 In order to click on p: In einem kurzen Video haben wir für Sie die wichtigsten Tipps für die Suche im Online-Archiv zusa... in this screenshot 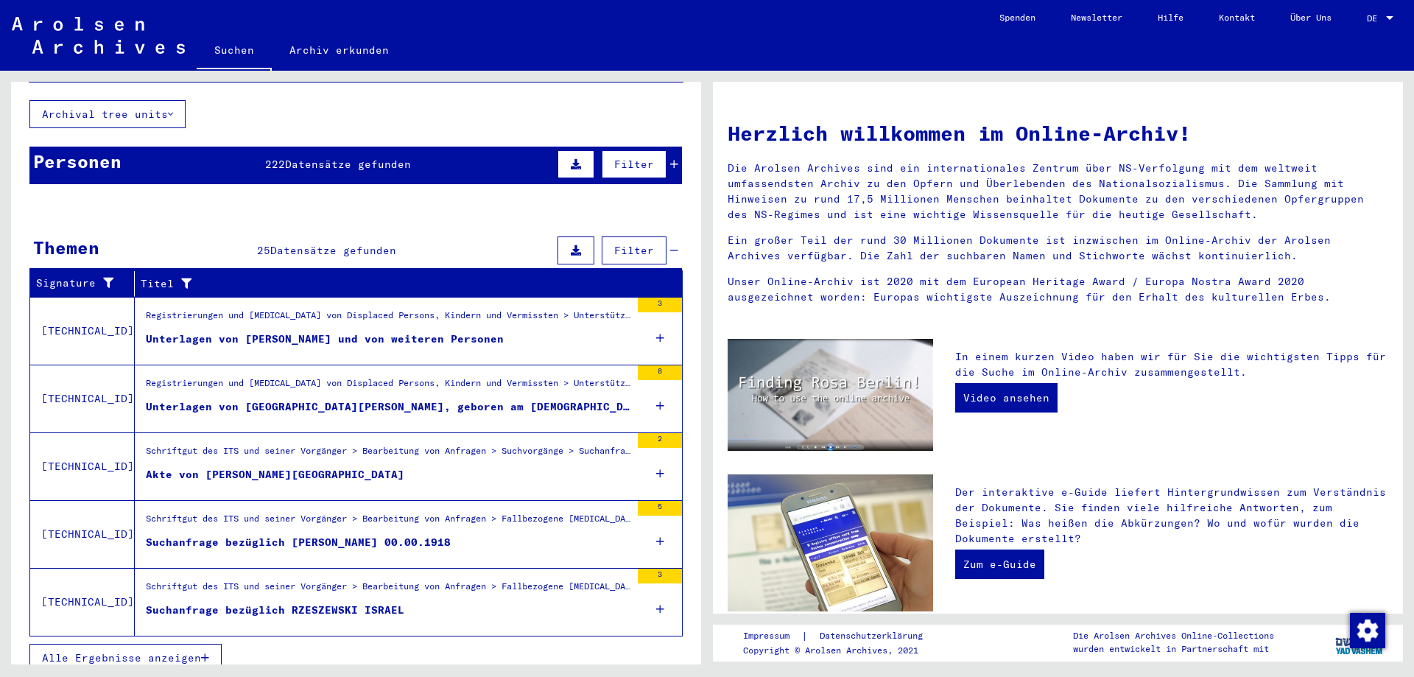, I will do `click(1172, 365)`.